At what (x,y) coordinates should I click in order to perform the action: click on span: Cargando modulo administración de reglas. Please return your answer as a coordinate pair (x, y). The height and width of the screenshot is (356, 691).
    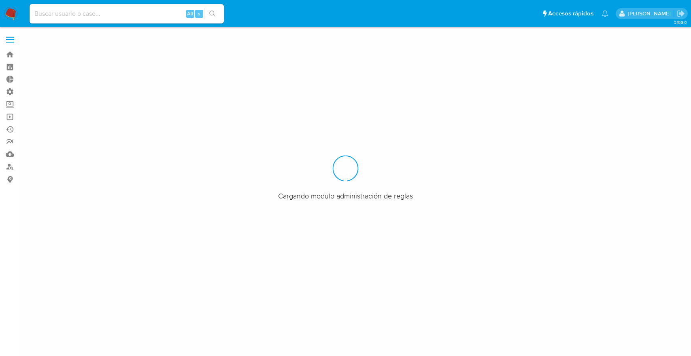
    Looking at the image, I should click on (345, 195).